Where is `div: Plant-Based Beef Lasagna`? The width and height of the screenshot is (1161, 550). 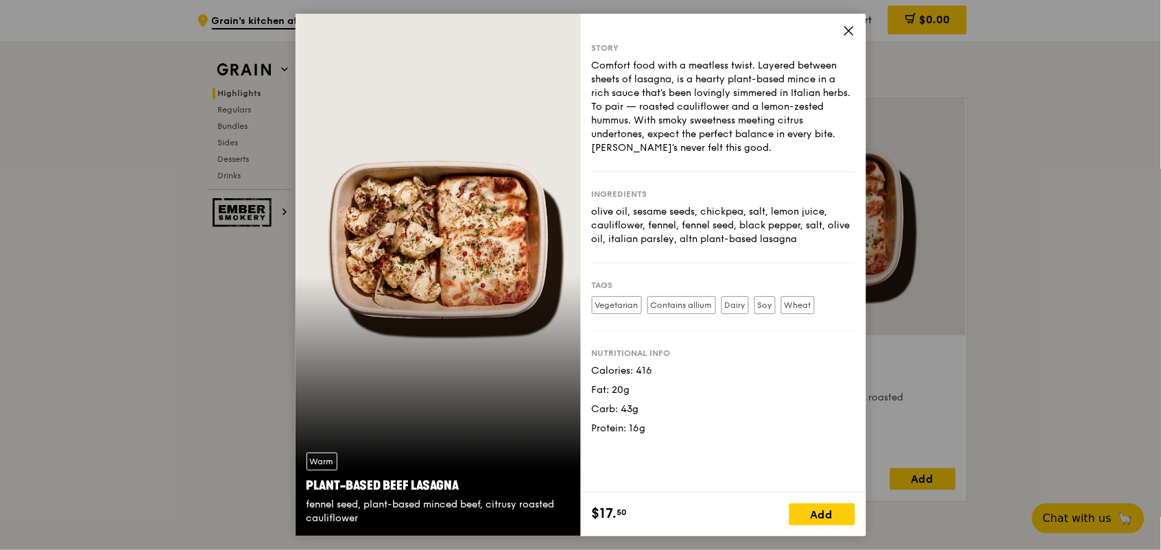
div: Plant-Based Beef Lasagna is located at coordinates (438, 485).